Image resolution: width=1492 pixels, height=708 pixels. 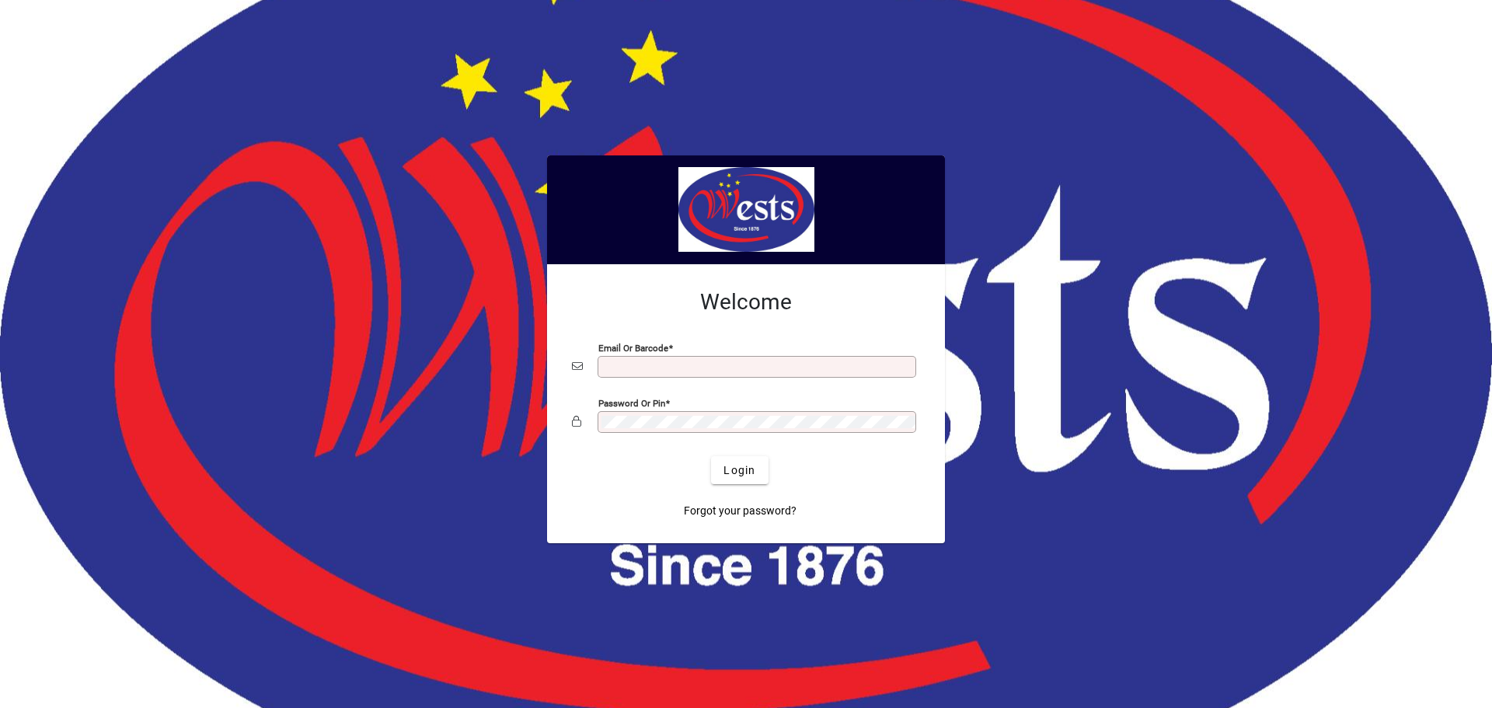 What do you see at coordinates (740, 511) in the screenshot?
I see `span: Forgot your password?` at bounding box center [740, 511].